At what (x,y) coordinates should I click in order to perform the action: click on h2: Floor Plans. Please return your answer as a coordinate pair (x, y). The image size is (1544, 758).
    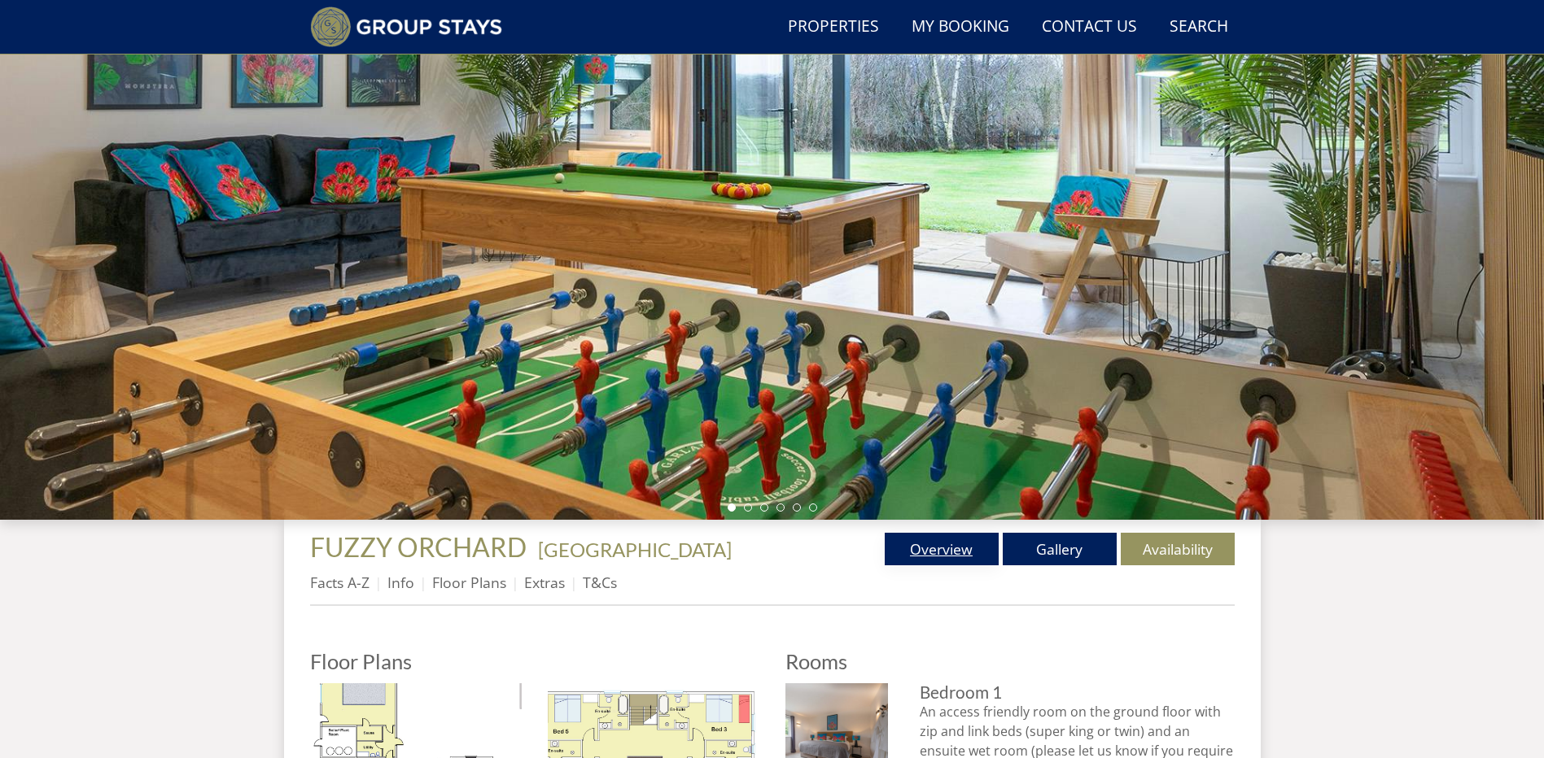
    Looking at the image, I should click on (535, 662).